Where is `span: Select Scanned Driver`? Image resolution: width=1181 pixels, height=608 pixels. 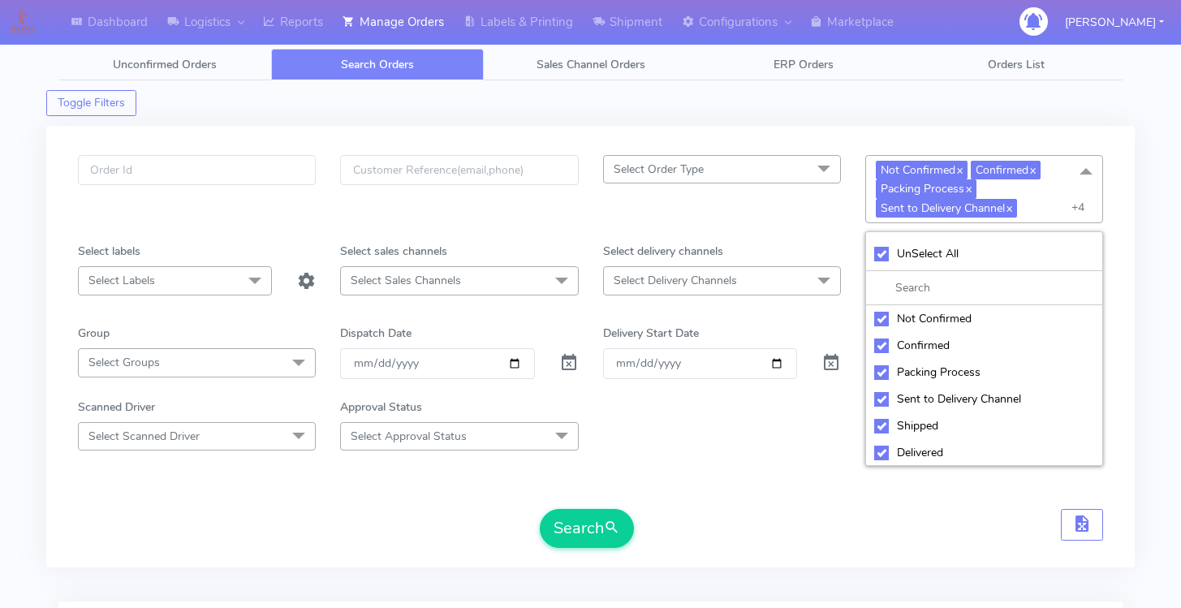
span: Select Scanned Driver is located at coordinates (144, 436).